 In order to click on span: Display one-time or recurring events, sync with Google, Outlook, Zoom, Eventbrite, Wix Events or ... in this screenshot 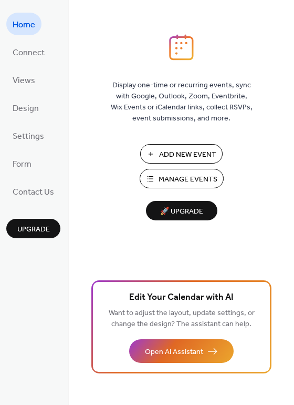, I will do `click(182, 102)`.